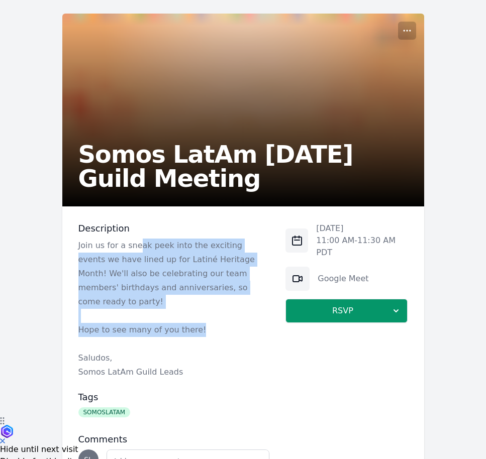 The width and height of the screenshot is (486, 459). What do you see at coordinates (174, 274) in the screenshot?
I see `p: Join us for a sneak peek into the exciting events we have lined up for Latiné Heritage Month! We'...` at bounding box center [174, 274].